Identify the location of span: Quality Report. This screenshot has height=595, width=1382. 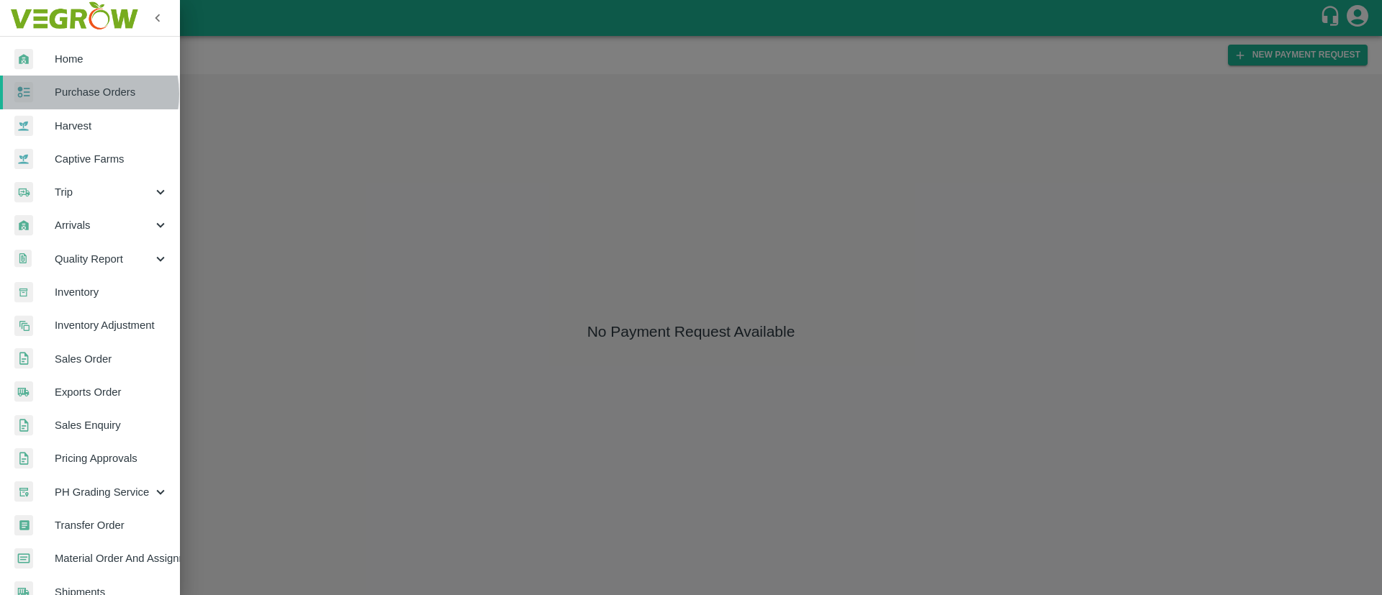
(104, 259).